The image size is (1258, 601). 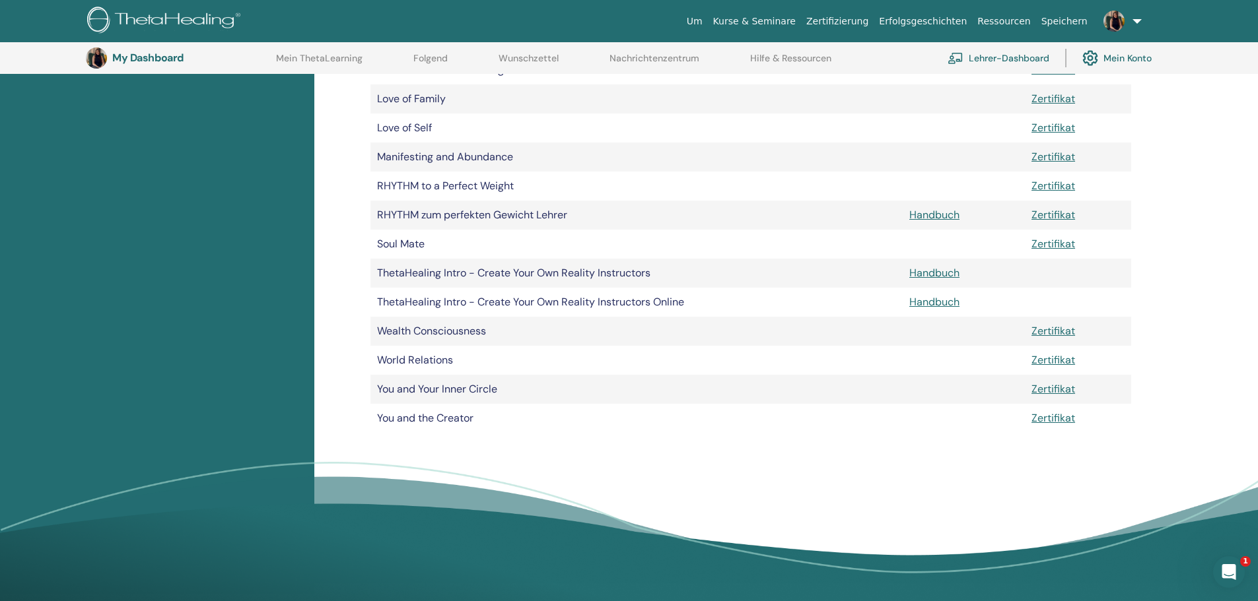 What do you see at coordinates (636, 419) in the screenshot?
I see `td: You and the Creator` at bounding box center [636, 419].